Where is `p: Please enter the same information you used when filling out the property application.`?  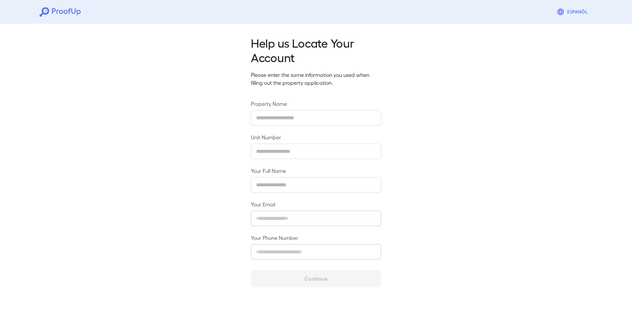
p: Please enter the same information you used when filling out the property application. is located at coordinates (316, 79).